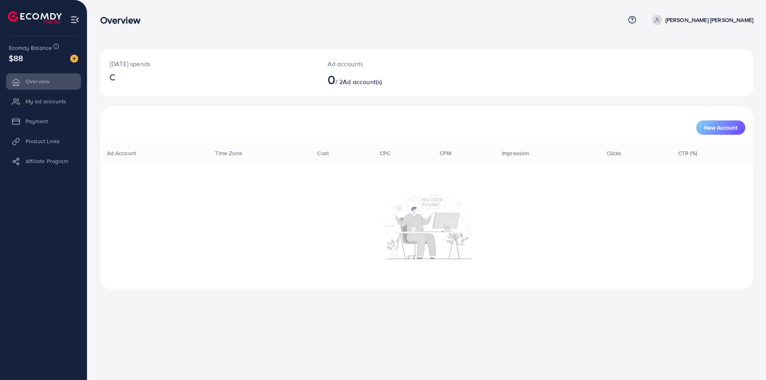 The width and height of the screenshot is (766, 380). What do you see at coordinates (720, 128) in the screenshot?
I see `button: New Account` at bounding box center [720, 128].